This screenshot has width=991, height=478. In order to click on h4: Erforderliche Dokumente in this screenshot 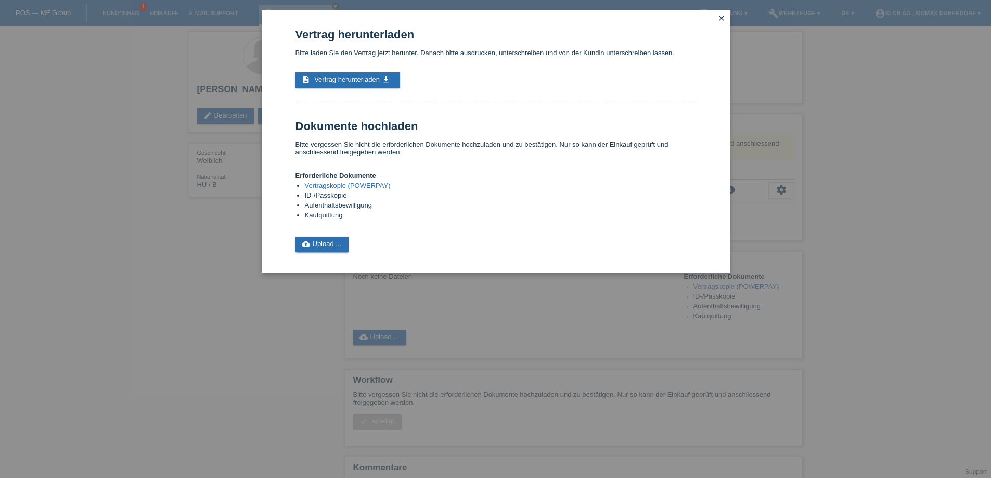, I will do `click(496, 175)`.